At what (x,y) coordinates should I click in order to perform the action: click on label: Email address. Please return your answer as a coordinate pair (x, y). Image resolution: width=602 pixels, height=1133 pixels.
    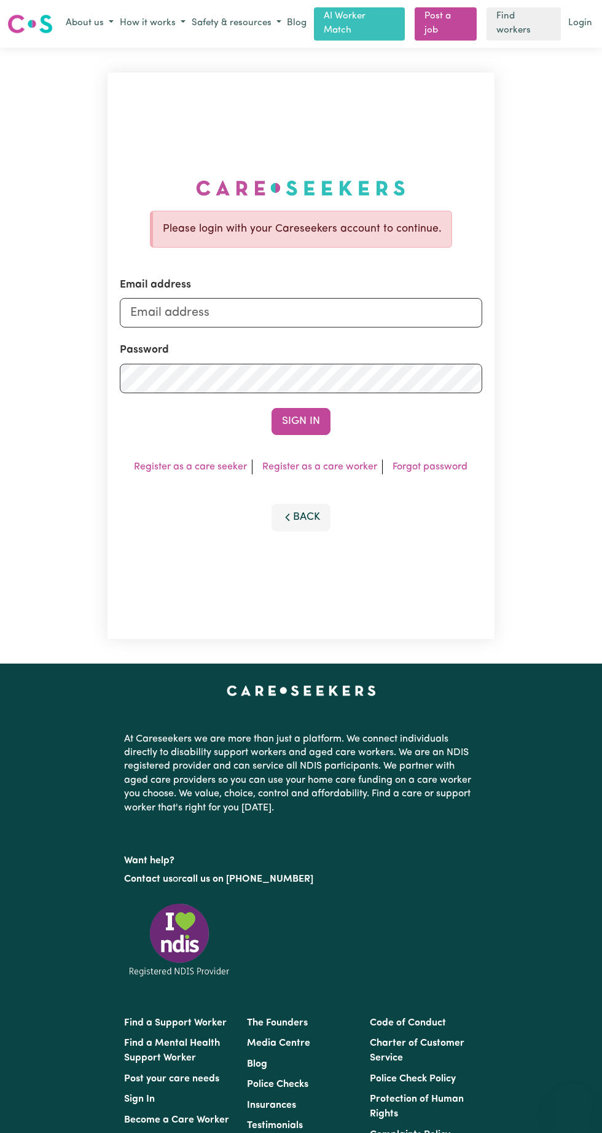
    Looking at the image, I should click on (155, 285).